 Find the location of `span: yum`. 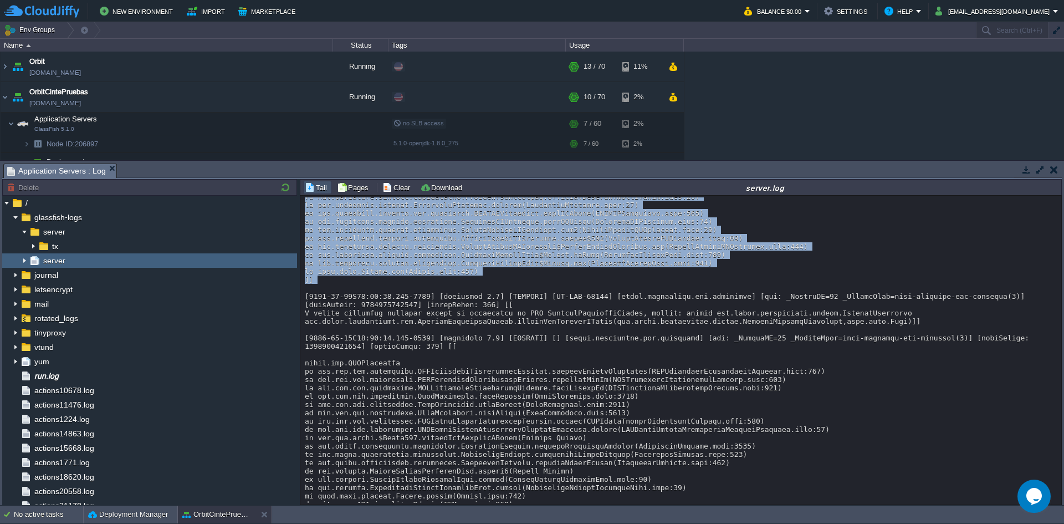

span: yum is located at coordinates (42, 361).